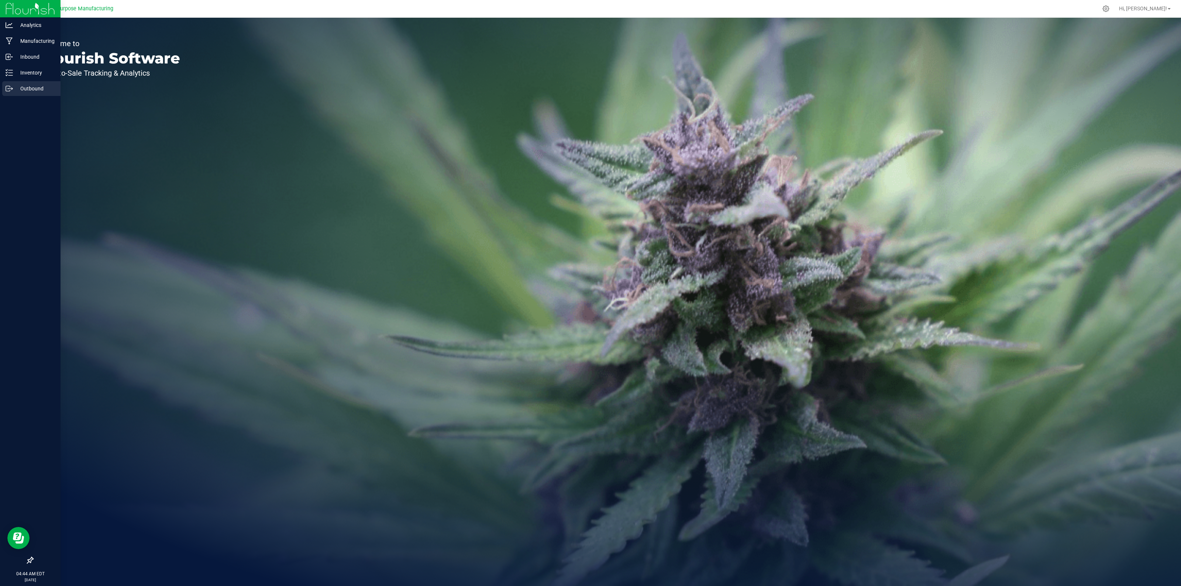 This screenshot has height=586, width=1181. I want to click on span: Greater Purpose Manufacturing, so click(75, 8).